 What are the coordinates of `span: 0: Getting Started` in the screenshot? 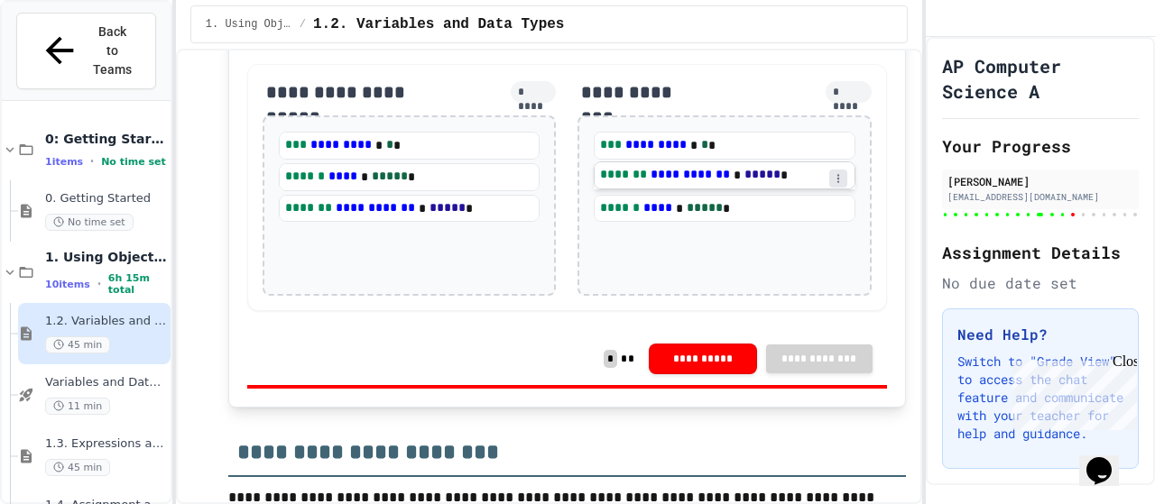 It's located at (106, 139).